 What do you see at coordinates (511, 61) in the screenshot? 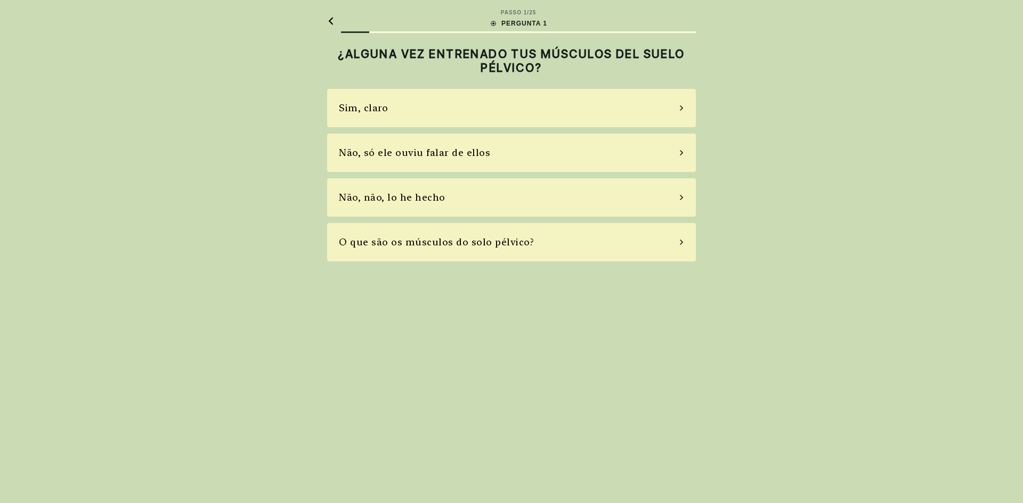
I see `font: ¿ALGUNA VEZ ENTRENADO TUS MÚSCULOS DEL SUELO PÉLVICO?` at bounding box center [511, 61].